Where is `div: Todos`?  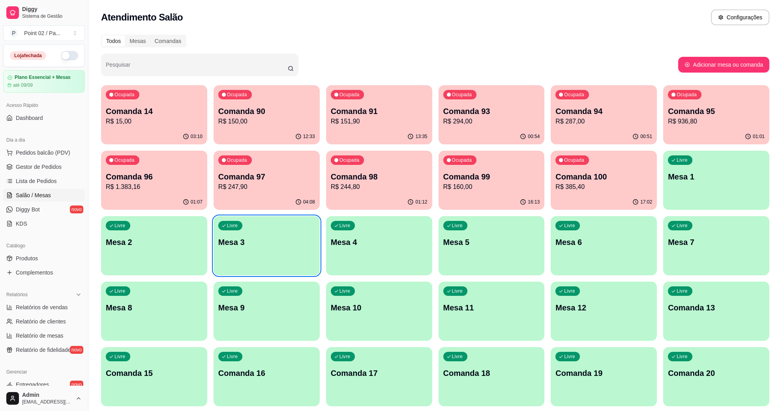 div: Todos is located at coordinates (113, 41).